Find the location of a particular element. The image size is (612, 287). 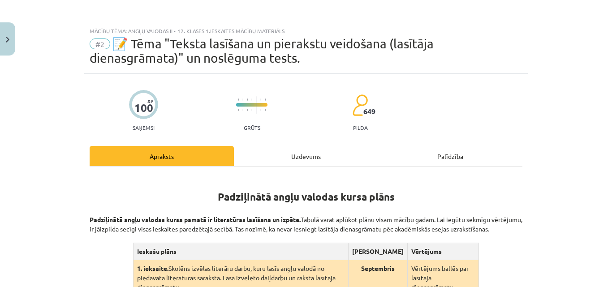

img: icon-close-lesson-0947bae3869378f0d4975bcd49f059093ad1ed9edebbc8119c70593378902aed.svg is located at coordinates (8, 39).